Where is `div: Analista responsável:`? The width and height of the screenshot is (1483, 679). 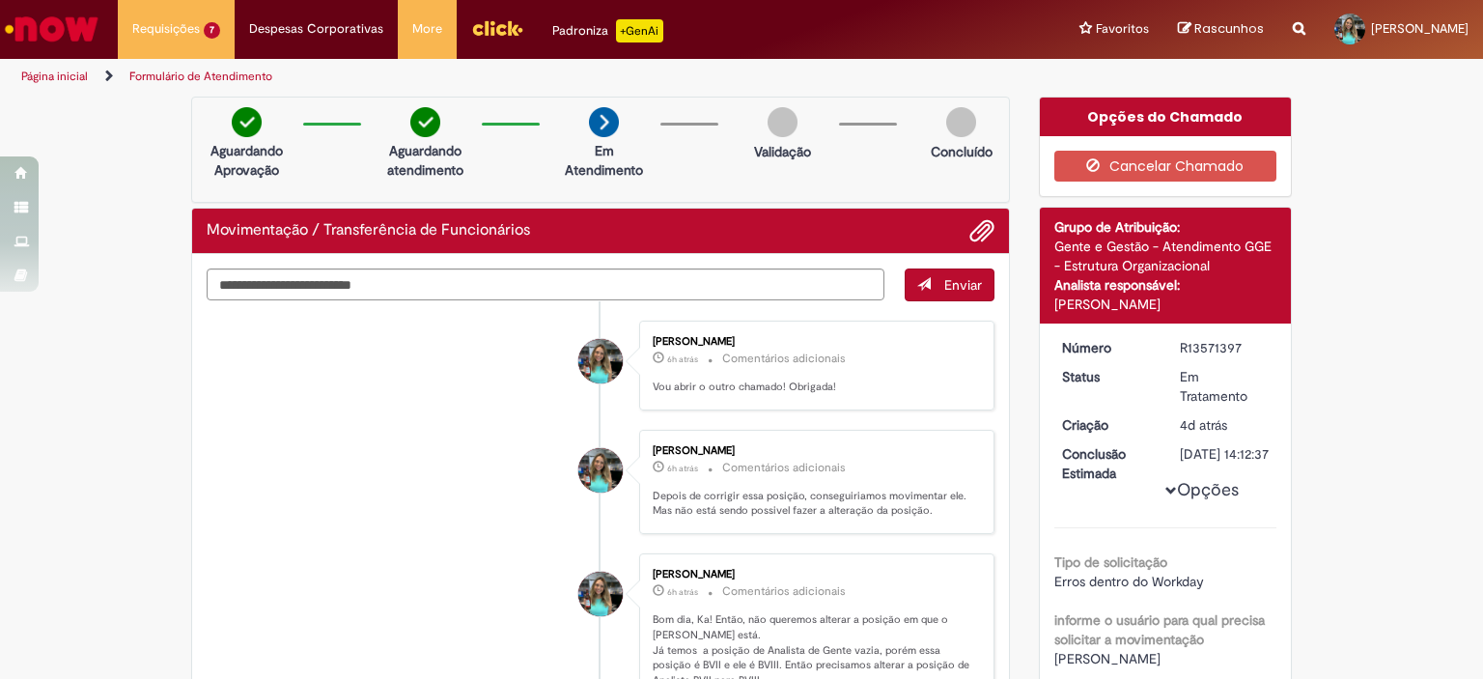
div: Analista responsável: is located at coordinates (1165, 285).